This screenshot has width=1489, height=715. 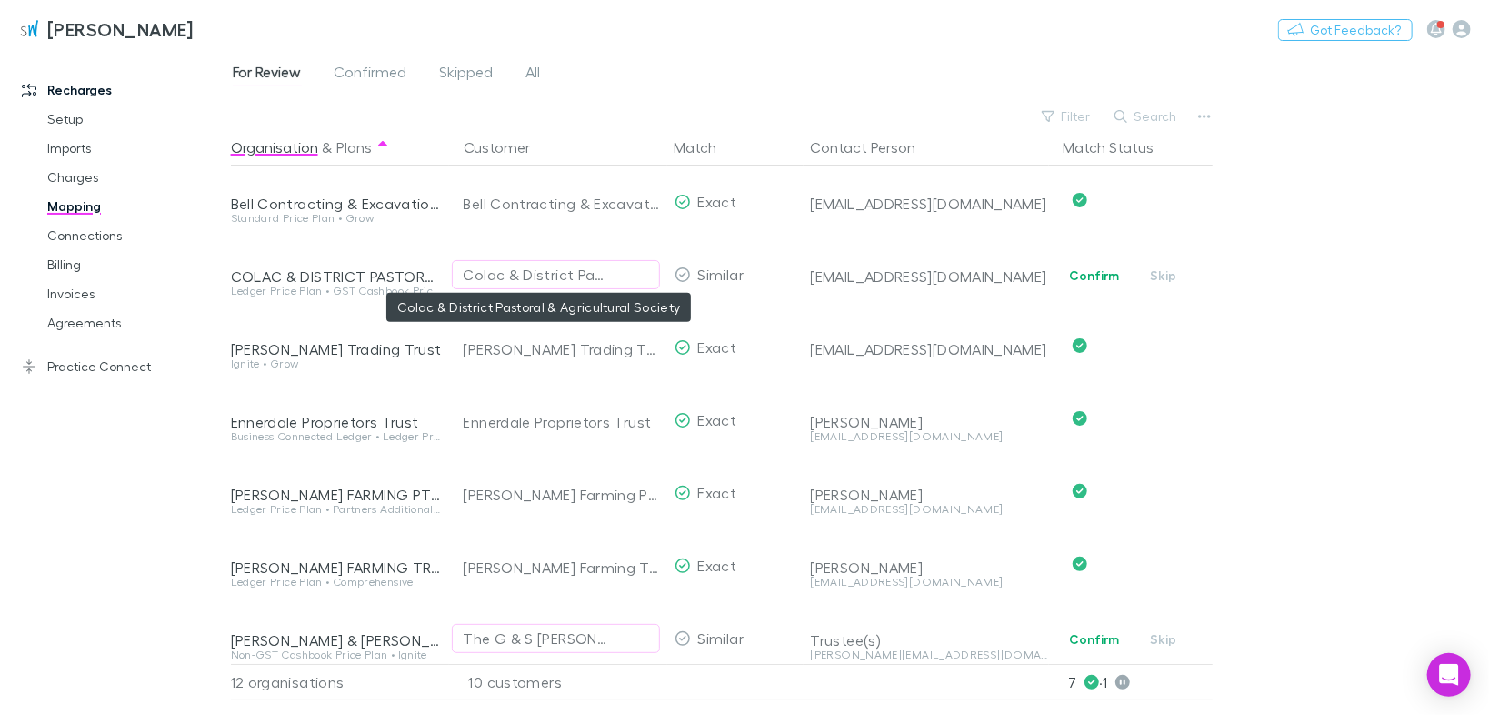 What do you see at coordinates (466, 75) in the screenshot?
I see `span: Skipped` at bounding box center [466, 75].